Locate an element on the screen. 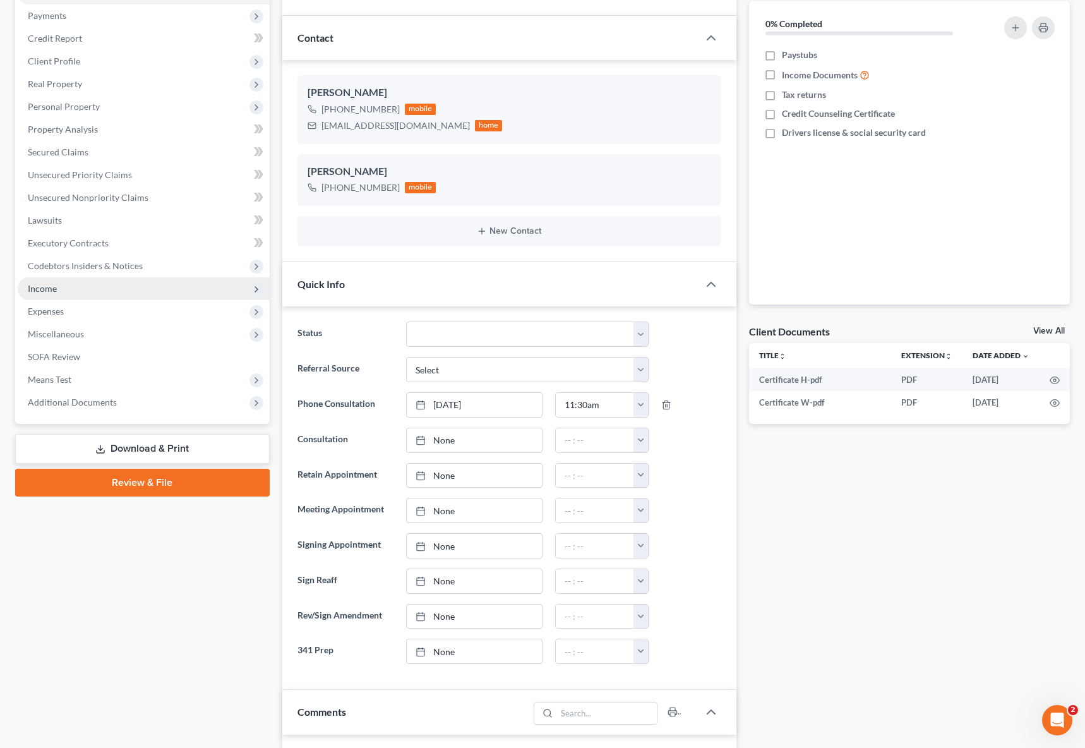  label: Consultation is located at coordinates (345, 440).